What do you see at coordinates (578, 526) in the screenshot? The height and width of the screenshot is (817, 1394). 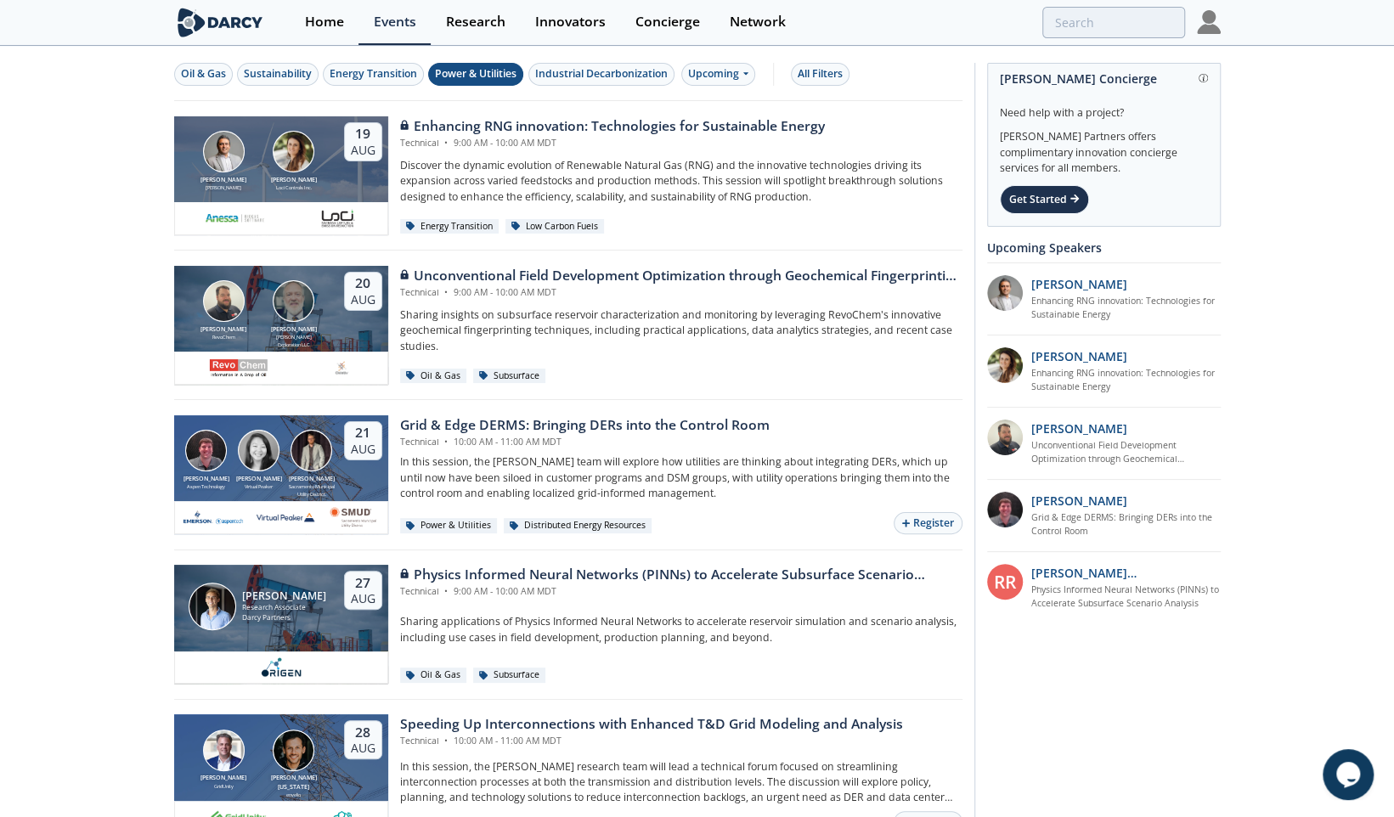 I see `div: Distributed Energy Resources` at bounding box center [578, 526].